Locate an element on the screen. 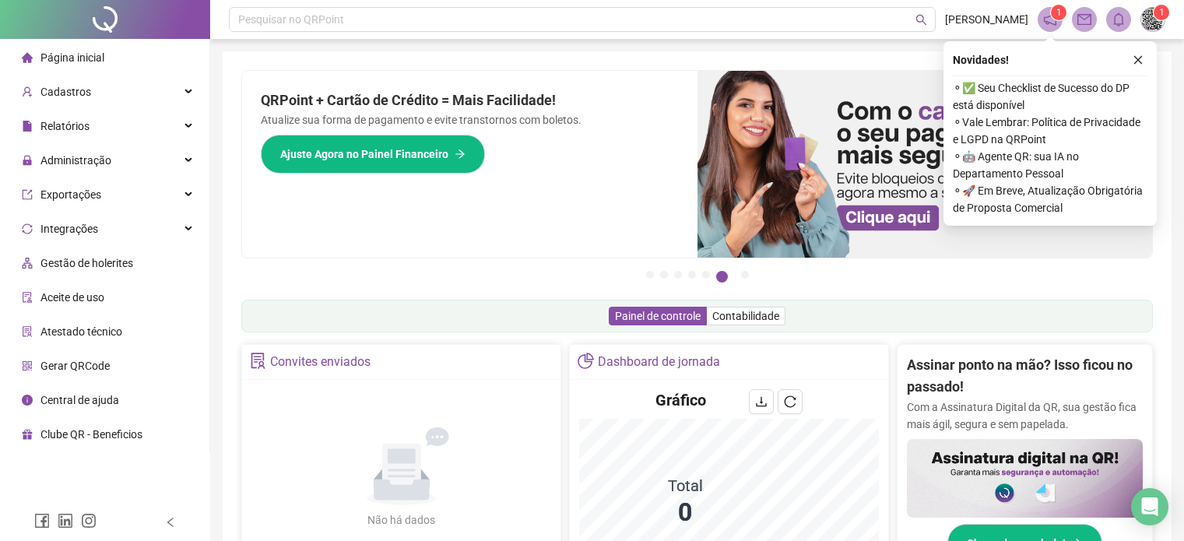 This screenshot has height=541, width=1184. span: Clube QR - Beneficios is located at coordinates (91, 434).